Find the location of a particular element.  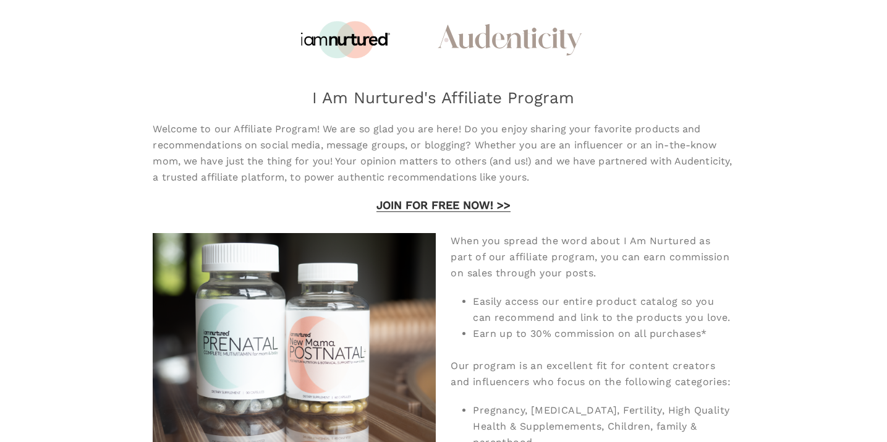

div: Our program is an excellent fit for content creators and influencers who focus on the following c... is located at coordinates (592, 366).